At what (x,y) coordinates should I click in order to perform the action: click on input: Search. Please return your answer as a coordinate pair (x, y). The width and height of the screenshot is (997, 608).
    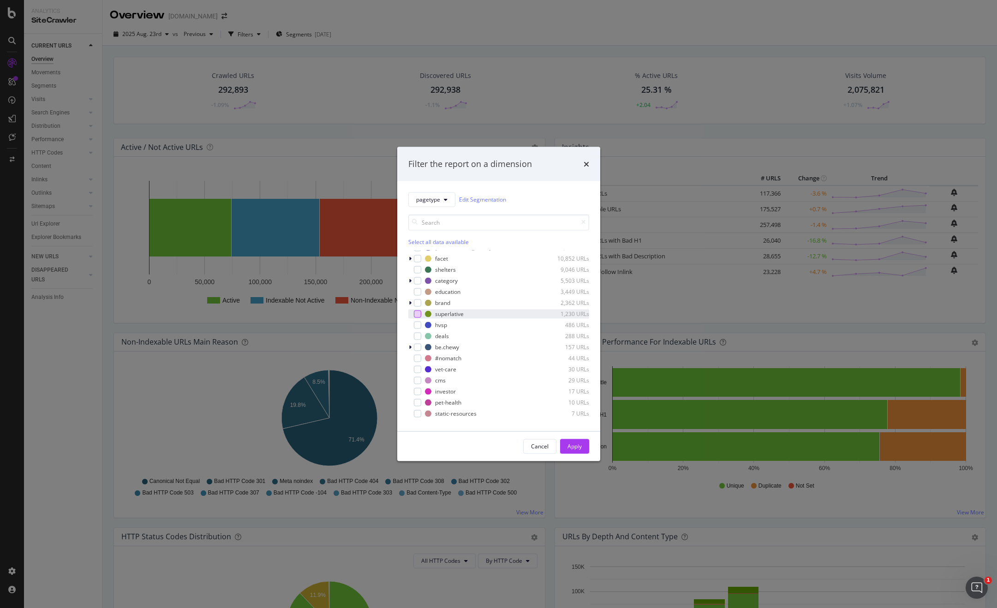
    Looking at the image, I should click on (499, 222).